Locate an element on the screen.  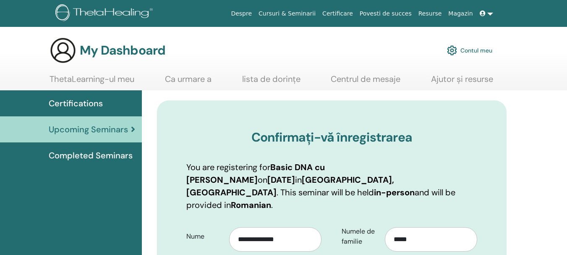
a: Magazin is located at coordinates (460, 13).